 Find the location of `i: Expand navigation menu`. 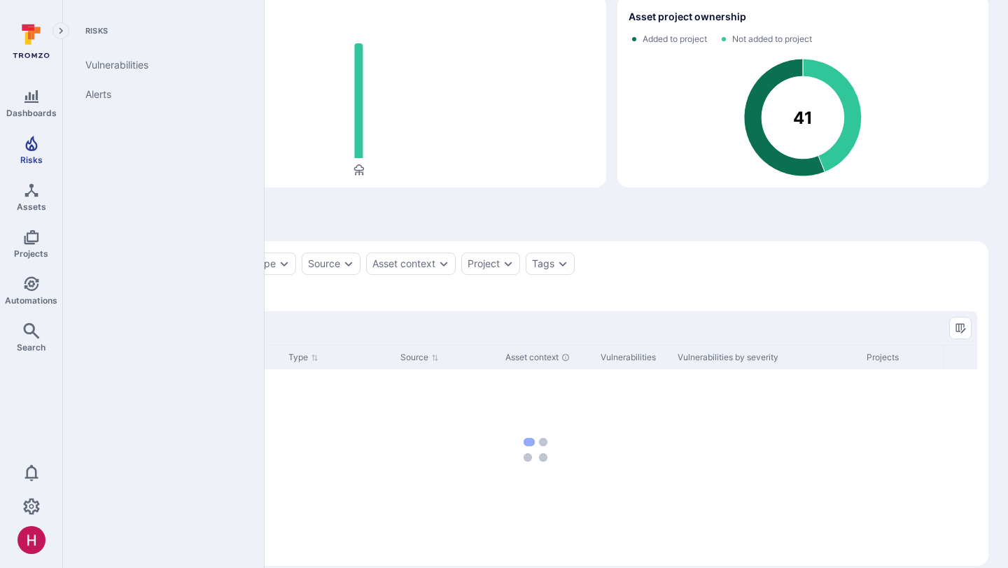

i: Expand navigation menu is located at coordinates (61, 31).